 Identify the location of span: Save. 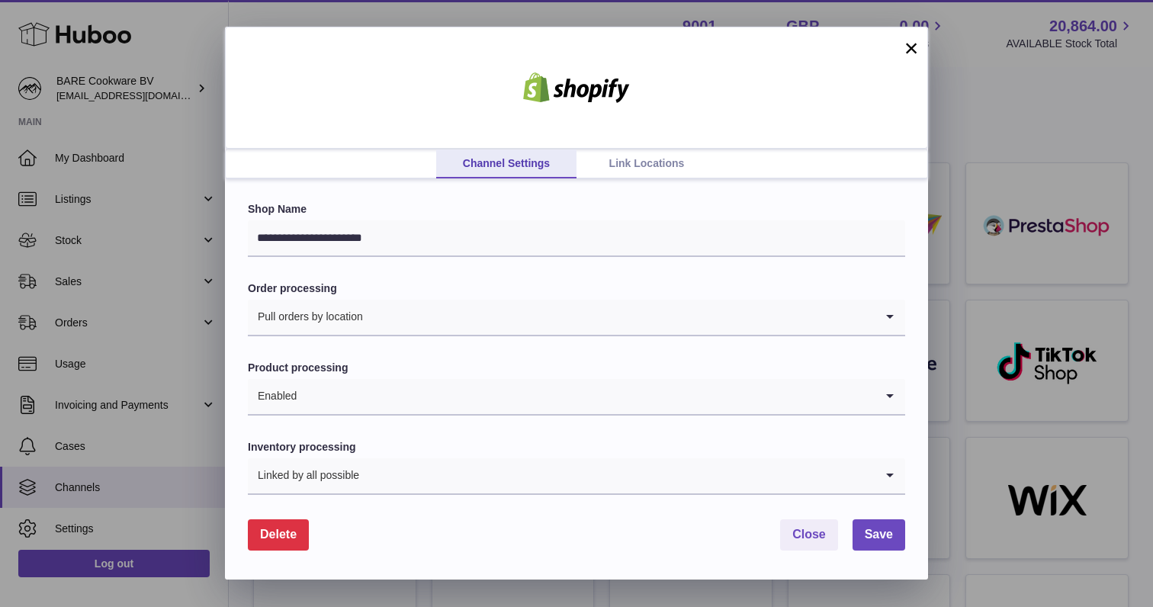
(878, 534).